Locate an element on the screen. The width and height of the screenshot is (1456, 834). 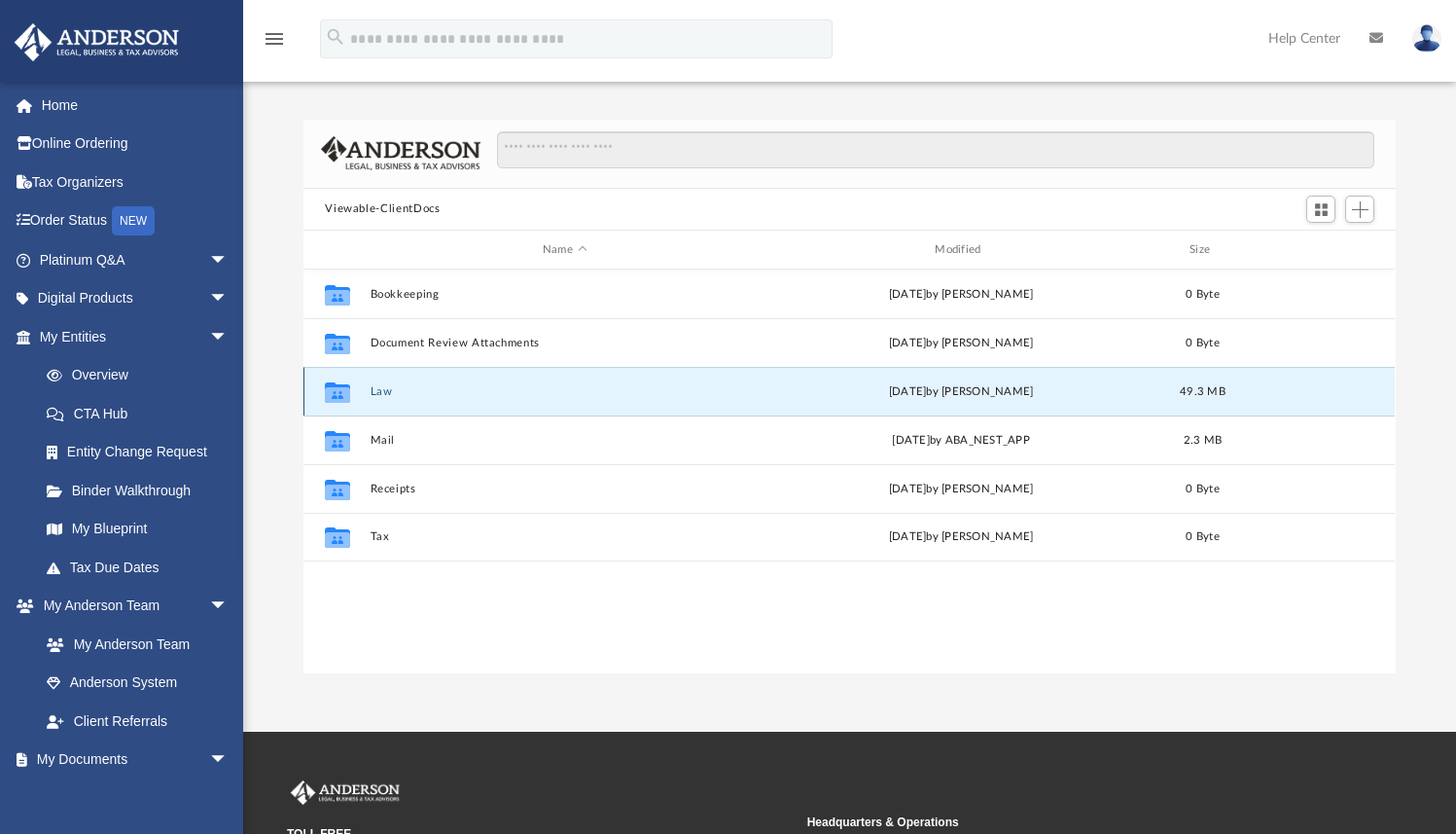
a: Home is located at coordinates (135, 105).